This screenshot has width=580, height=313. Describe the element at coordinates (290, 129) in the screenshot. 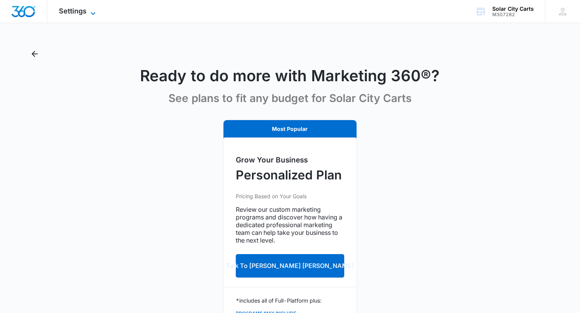

I see `p: Most Popular` at that location.